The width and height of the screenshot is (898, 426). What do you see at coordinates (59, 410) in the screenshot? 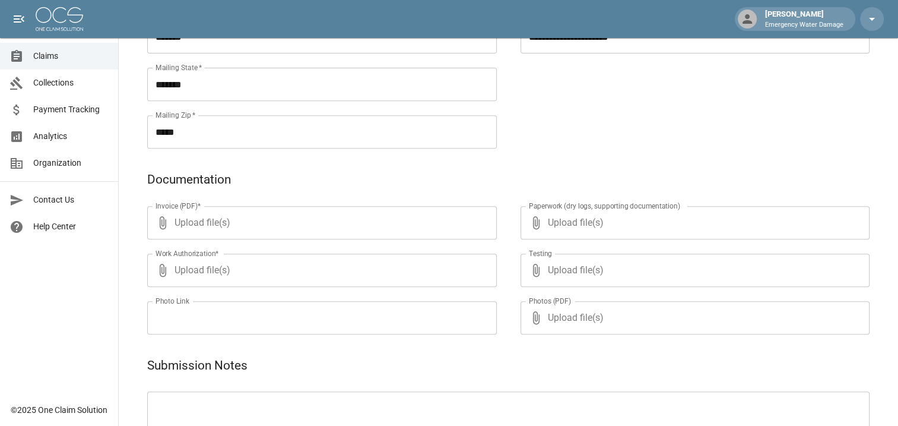
I see `div: © 2025 One Claim Solution` at bounding box center [59, 410].